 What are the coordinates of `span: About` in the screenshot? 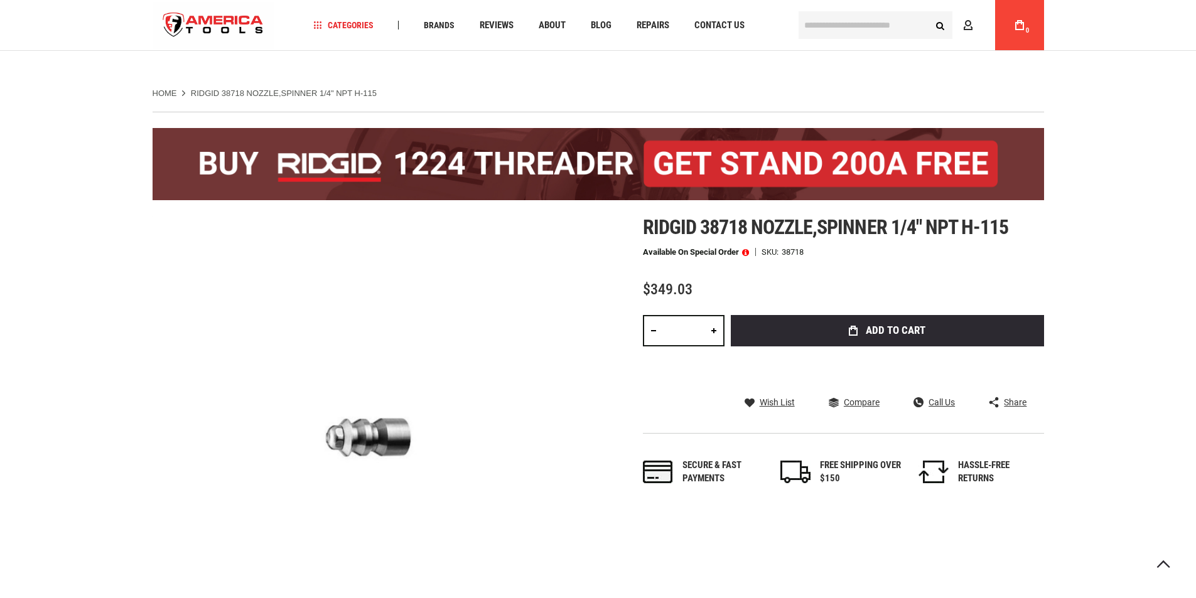 It's located at (552, 25).